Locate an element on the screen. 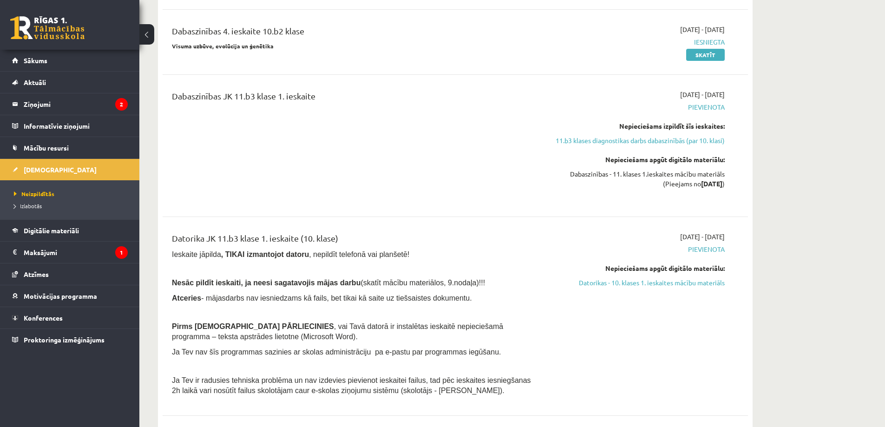 The width and height of the screenshot is (885, 427). a: Motivācijas programma is located at coordinates (70, 296).